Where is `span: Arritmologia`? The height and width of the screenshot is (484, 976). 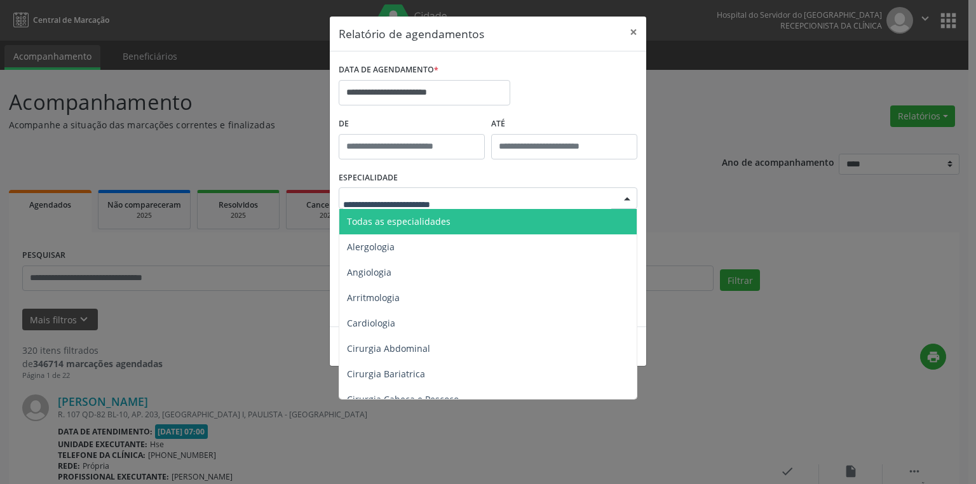 span: Arritmologia is located at coordinates (373, 297).